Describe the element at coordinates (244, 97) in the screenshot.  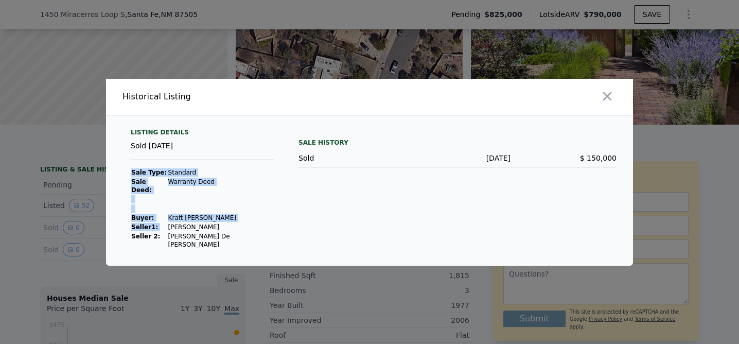
I see `div: Historical Listing` at that location.